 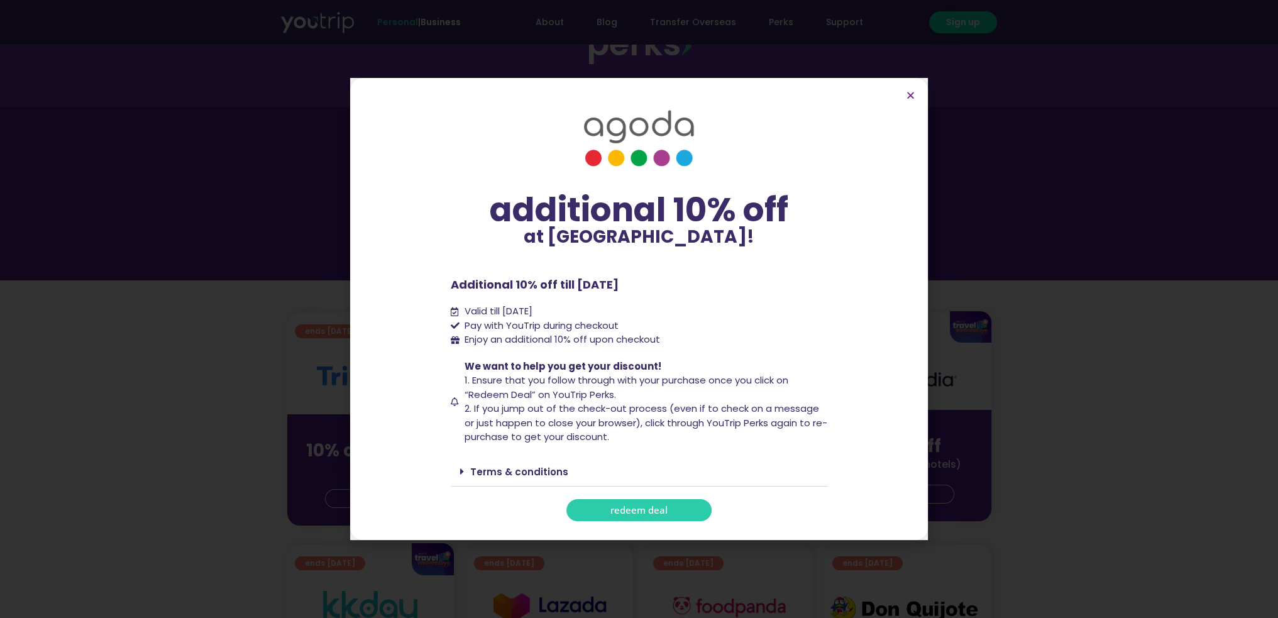 I want to click on a: Close, so click(x=910, y=95).